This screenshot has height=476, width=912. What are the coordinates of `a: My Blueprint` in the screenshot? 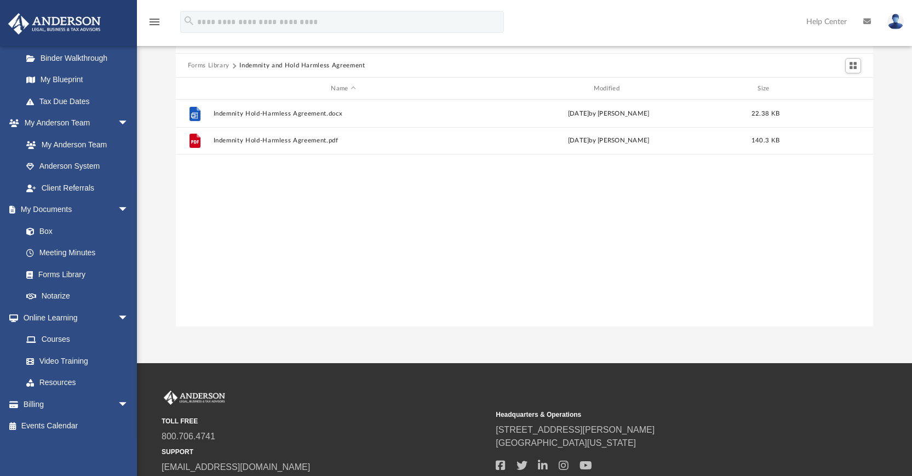 It's located at (77, 80).